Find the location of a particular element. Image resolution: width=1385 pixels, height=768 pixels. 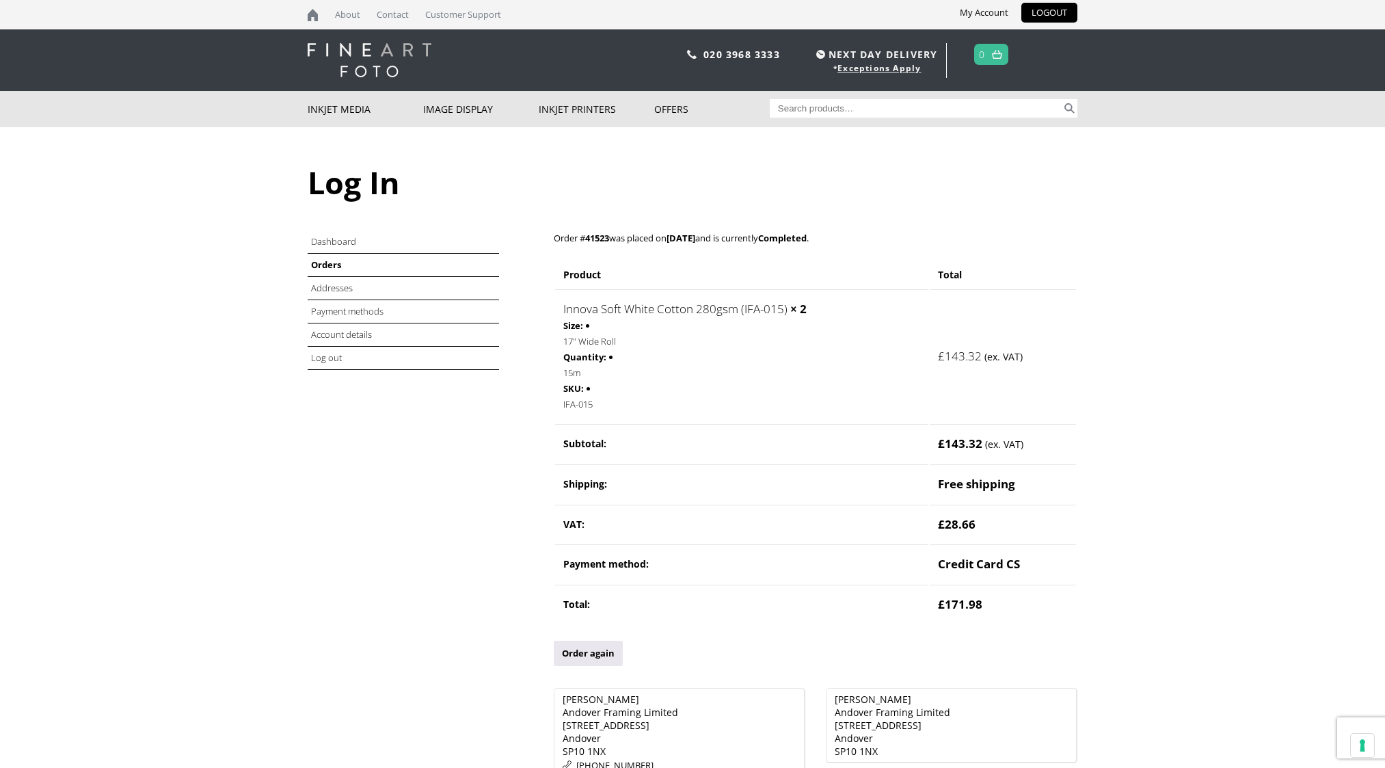

a: Exceptions Apply is located at coordinates (879, 68).